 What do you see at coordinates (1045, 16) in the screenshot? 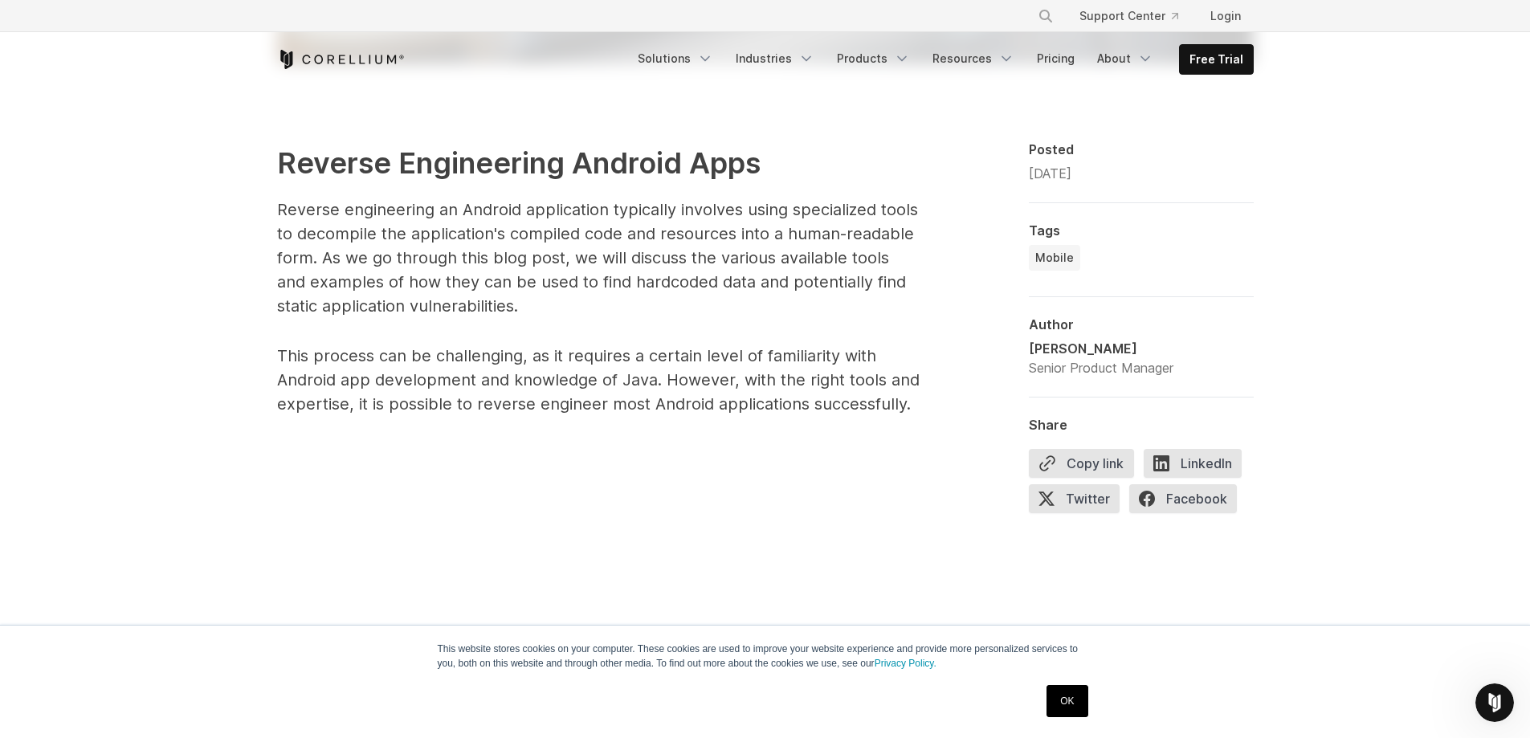
I see `button: Search` at bounding box center [1045, 16].